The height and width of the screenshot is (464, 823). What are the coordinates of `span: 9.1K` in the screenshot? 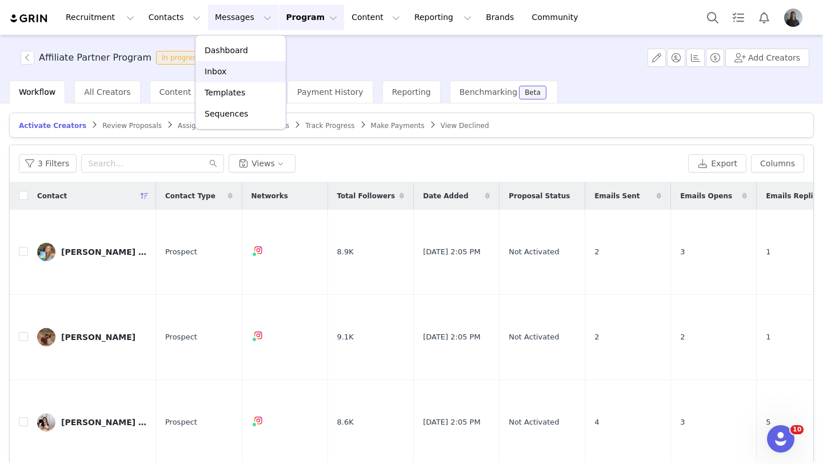 It's located at (345, 337).